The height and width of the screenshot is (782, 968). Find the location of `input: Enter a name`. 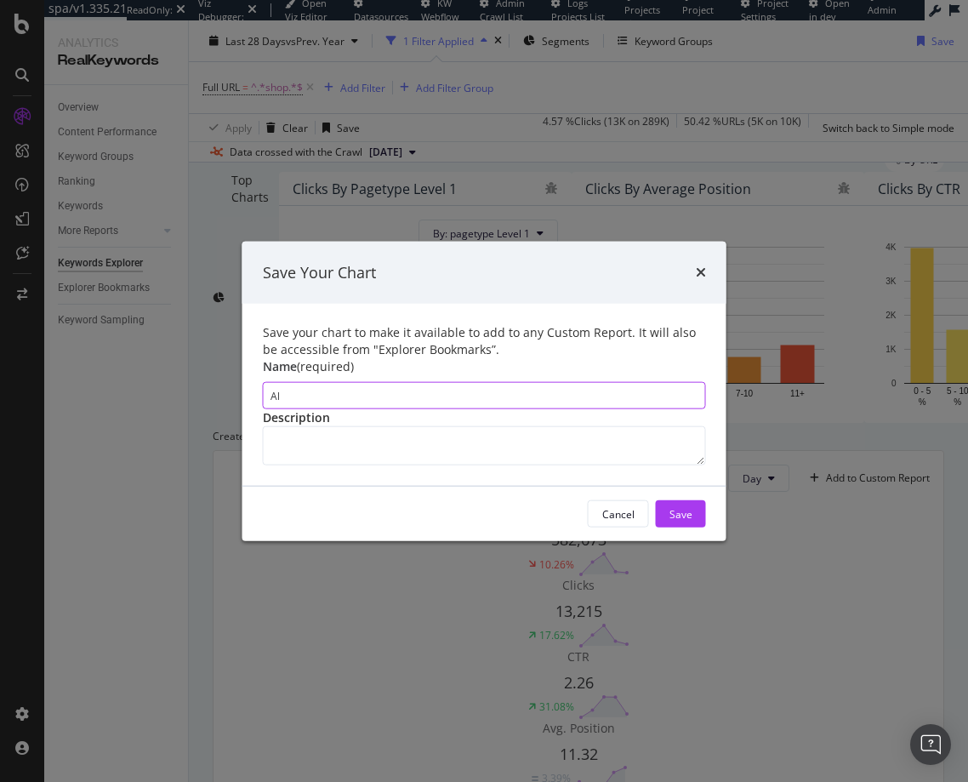

input: Enter a name is located at coordinates (484, 395).